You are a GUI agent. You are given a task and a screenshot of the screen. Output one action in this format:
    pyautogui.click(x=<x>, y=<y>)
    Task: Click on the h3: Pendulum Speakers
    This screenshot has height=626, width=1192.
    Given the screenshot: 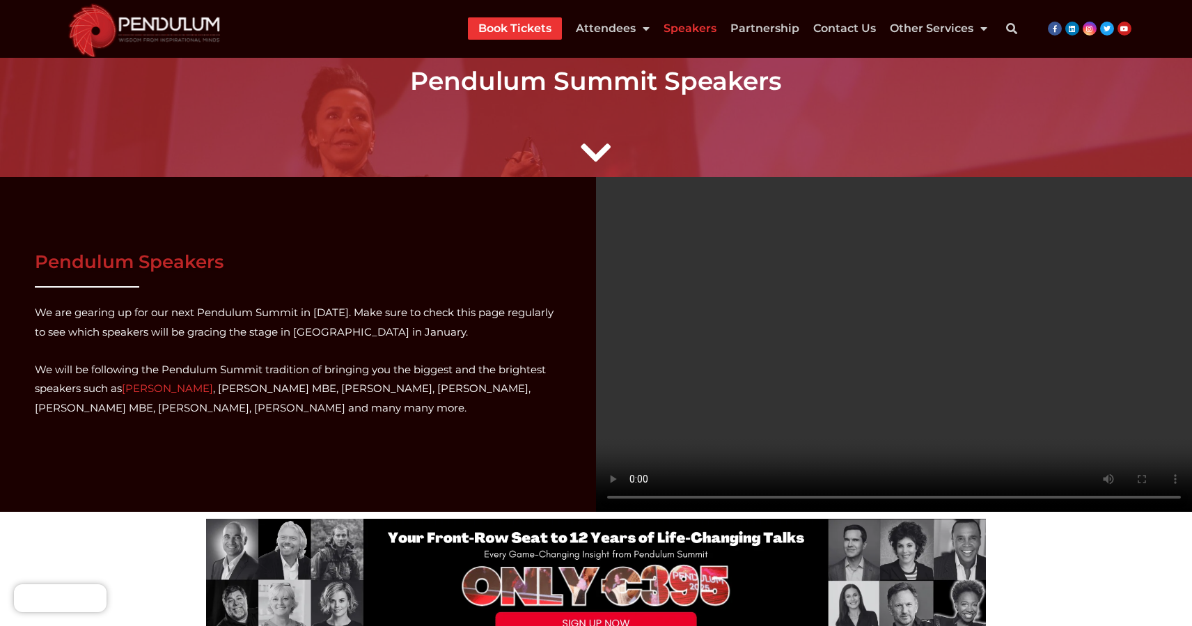 What is the action you would take?
    pyautogui.click(x=298, y=262)
    